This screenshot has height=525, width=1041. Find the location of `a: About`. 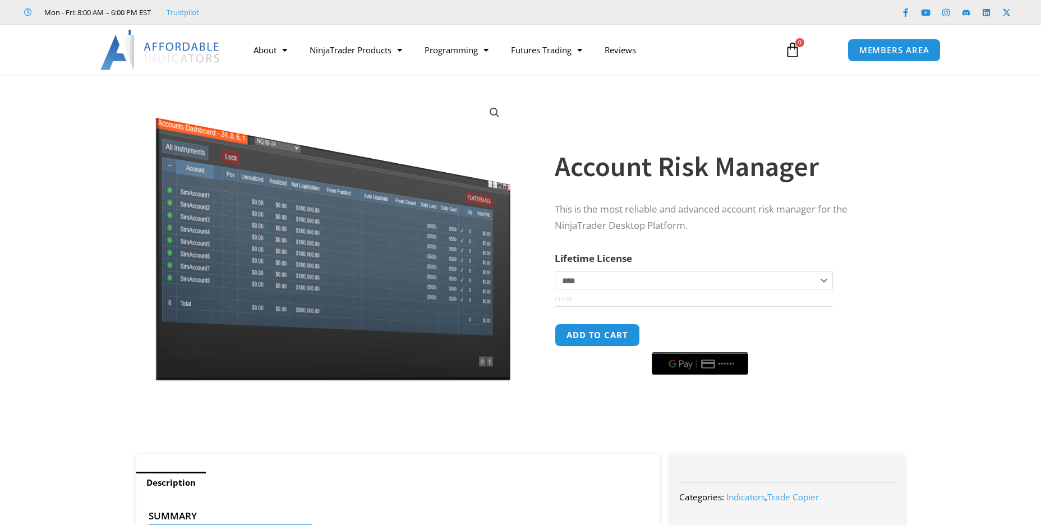

a: About is located at coordinates (270, 50).